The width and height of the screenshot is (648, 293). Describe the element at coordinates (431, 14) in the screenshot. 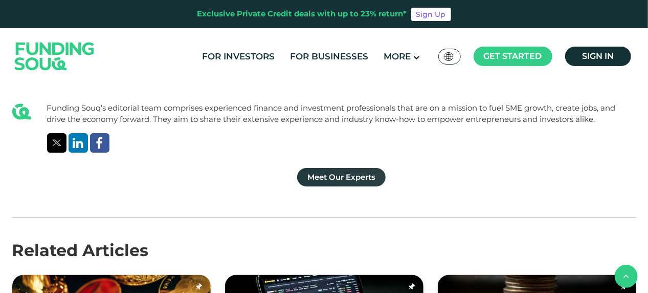

I see `a: Sign Up` at that location.